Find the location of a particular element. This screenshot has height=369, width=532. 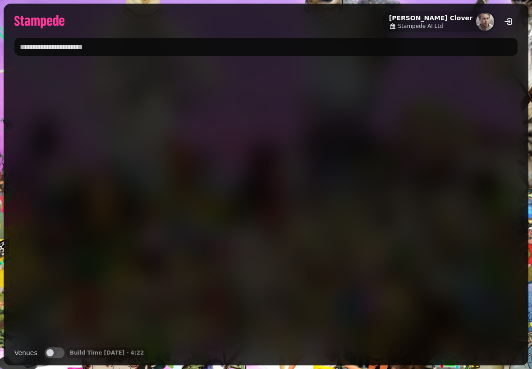

img: logo is located at coordinates (39, 22).